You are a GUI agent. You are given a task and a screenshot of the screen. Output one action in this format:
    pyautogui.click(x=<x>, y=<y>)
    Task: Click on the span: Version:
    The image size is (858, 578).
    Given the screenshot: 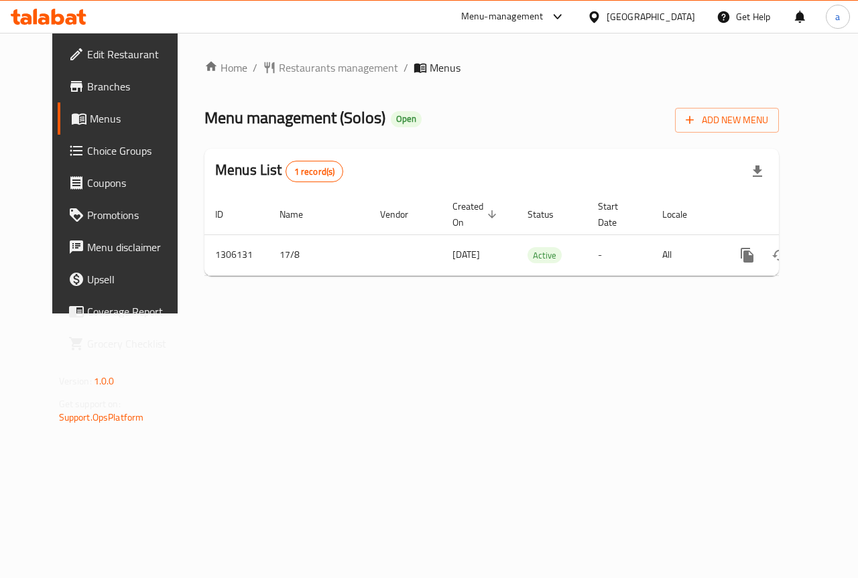 What is the action you would take?
    pyautogui.click(x=75, y=381)
    